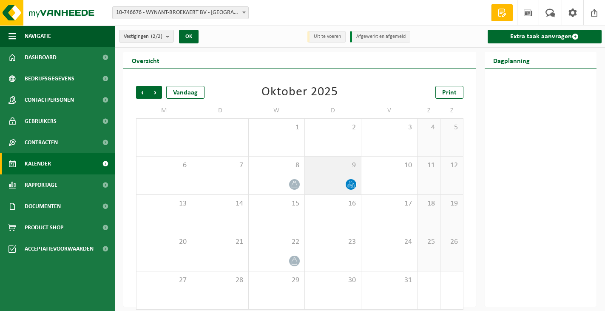 Image resolution: width=605 pixels, height=311 pixels. What do you see at coordinates (300, 92) in the screenshot?
I see `div: Oktober 2025` at bounding box center [300, 92].